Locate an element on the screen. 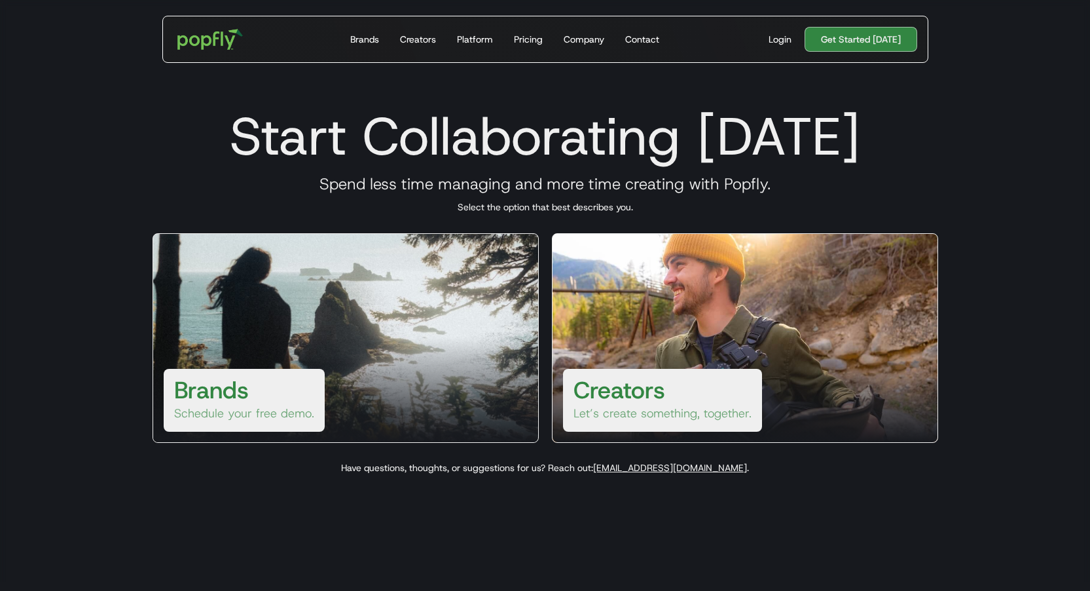 The width and height of the screenshot is (1090, 591). p: Schedule your free demo. is located at coordinates (244, 413).